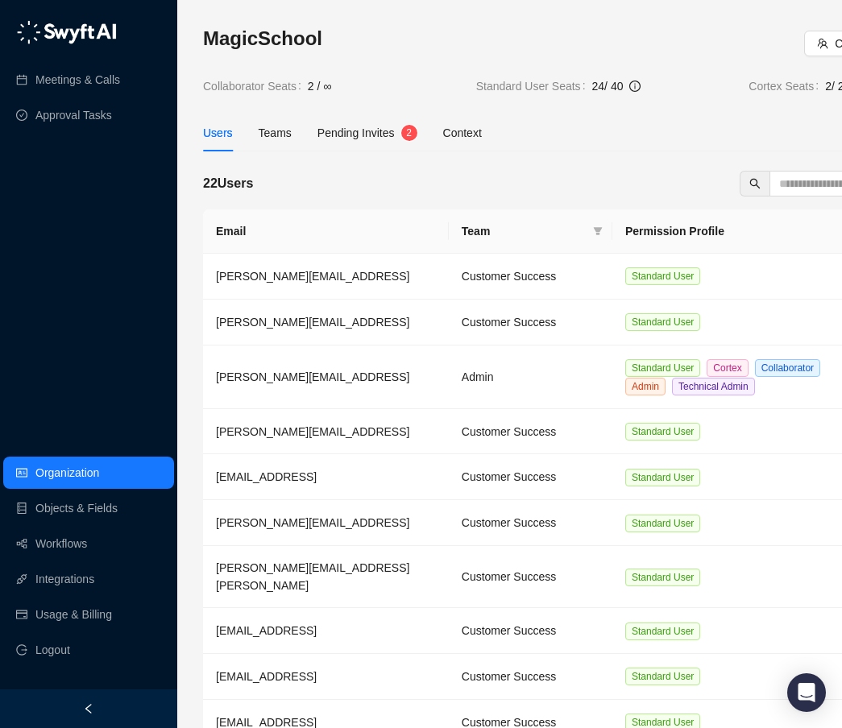  Describe the element at coordinates (787, 368) in the screenshot. I see `span: Collaborator` at that location.